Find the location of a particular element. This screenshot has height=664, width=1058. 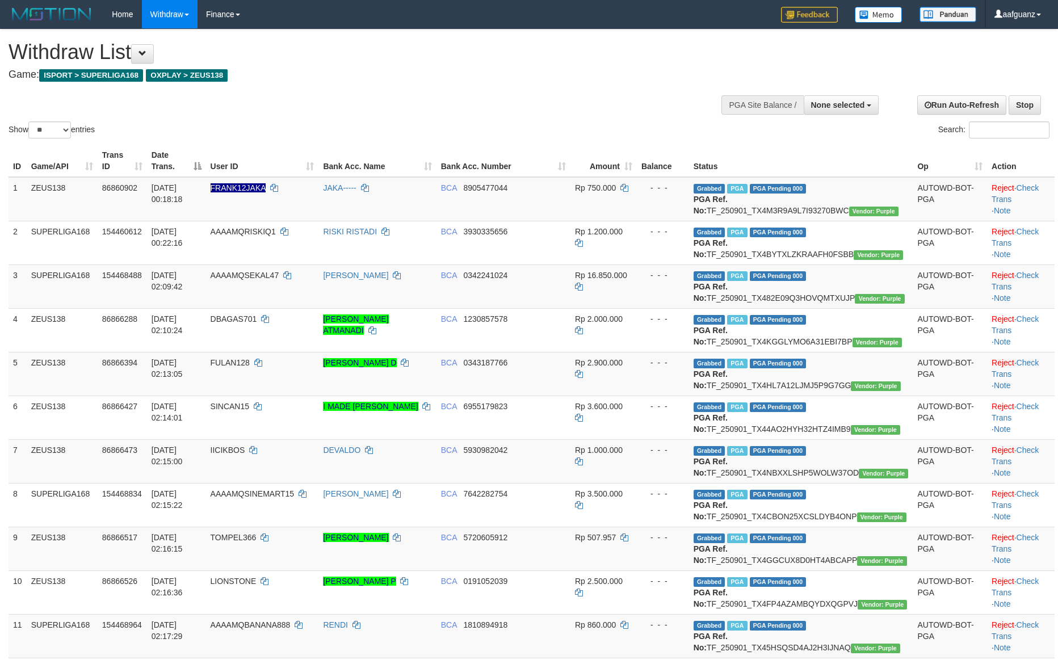

a: RENDI is located at coordinates (336, 625).